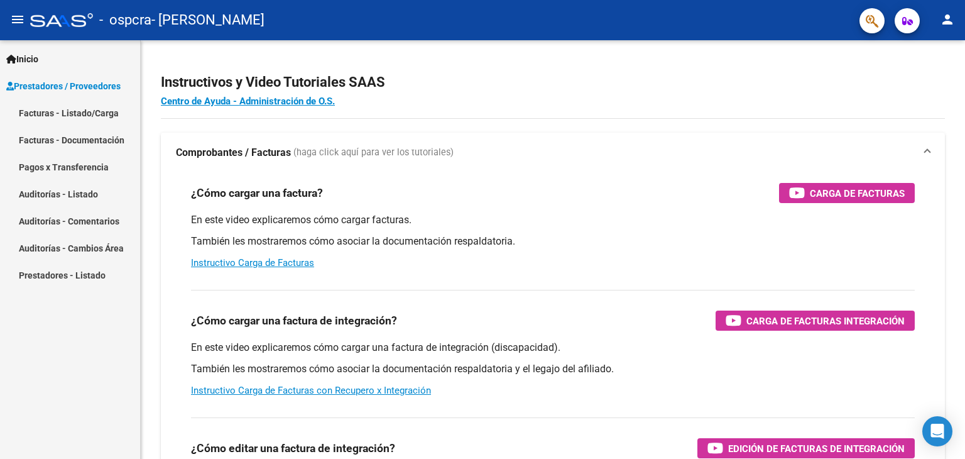  Describe the element at coordinates (248, 101) in the screenshot. I see `a: Centro de Ayuda - Administración de O.S.` at that location.